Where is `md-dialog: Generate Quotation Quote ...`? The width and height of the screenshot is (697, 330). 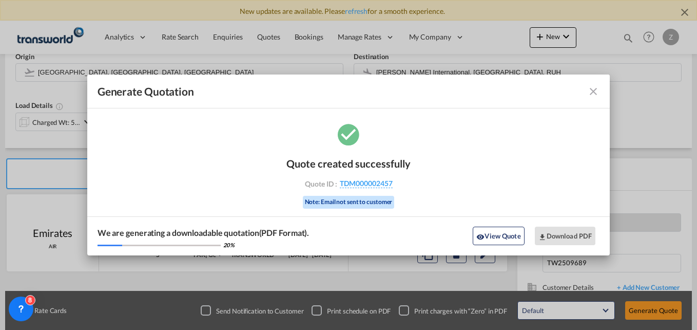
md-dialog: Generate Quotation Quote ... is located at coordinates (348, 165).